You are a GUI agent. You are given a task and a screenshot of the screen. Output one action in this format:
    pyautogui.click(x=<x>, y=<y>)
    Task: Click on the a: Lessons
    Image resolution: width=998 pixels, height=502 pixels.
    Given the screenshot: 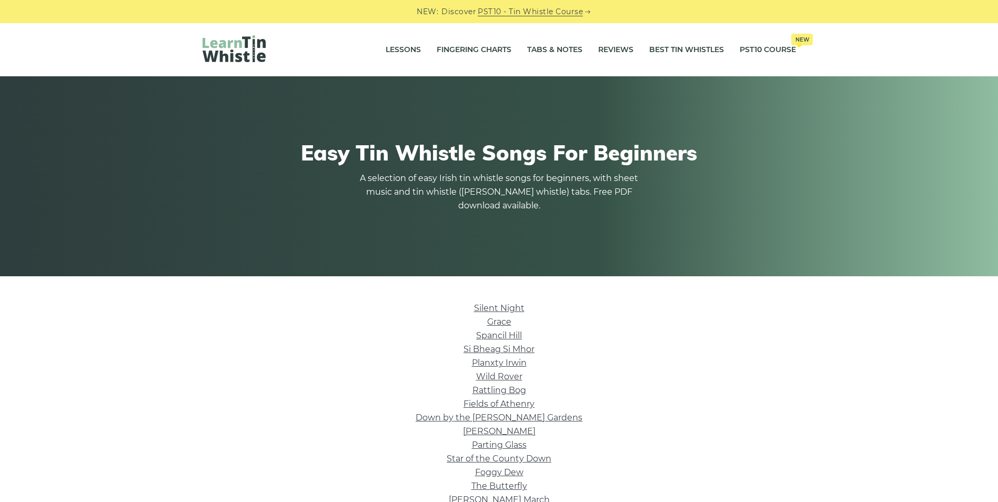 What is the action you would take?
    pyautogui.click(x=403, y=50)
    